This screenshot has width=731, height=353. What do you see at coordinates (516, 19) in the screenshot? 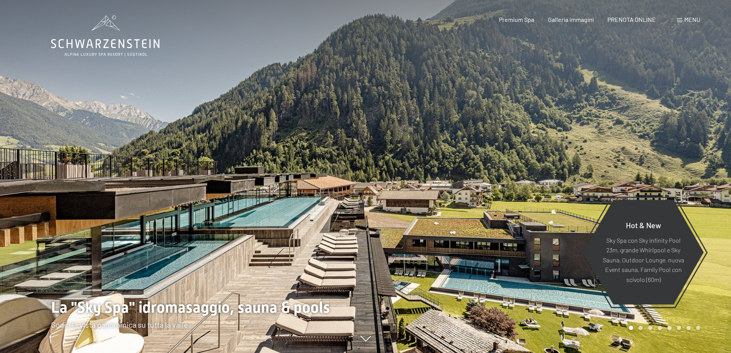
I see `a: Premium Spa` at bounding box center [516, 19].